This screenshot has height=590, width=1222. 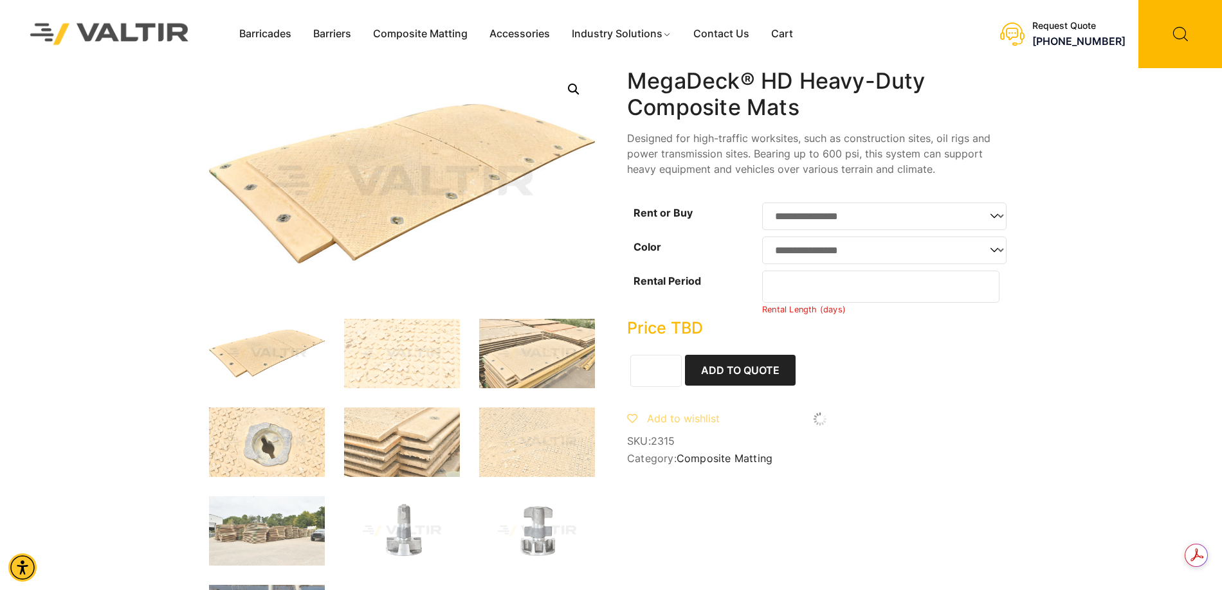 I want to click on h1: MegaDeck® HD Heavy-Duty Composite Mats, so click(x=820, y=95).